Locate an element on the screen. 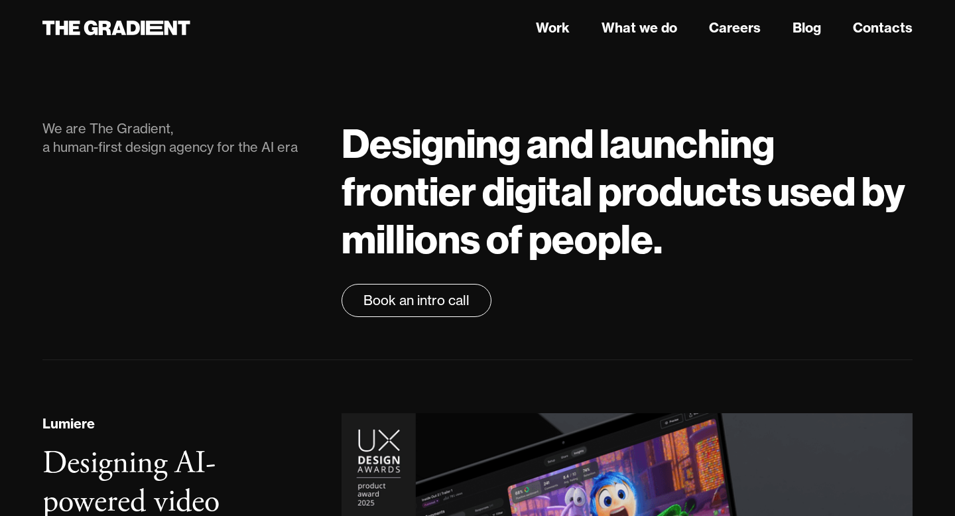 This screenshot has height=516, width=955. a: Blog is located at coordinates (806, 28).